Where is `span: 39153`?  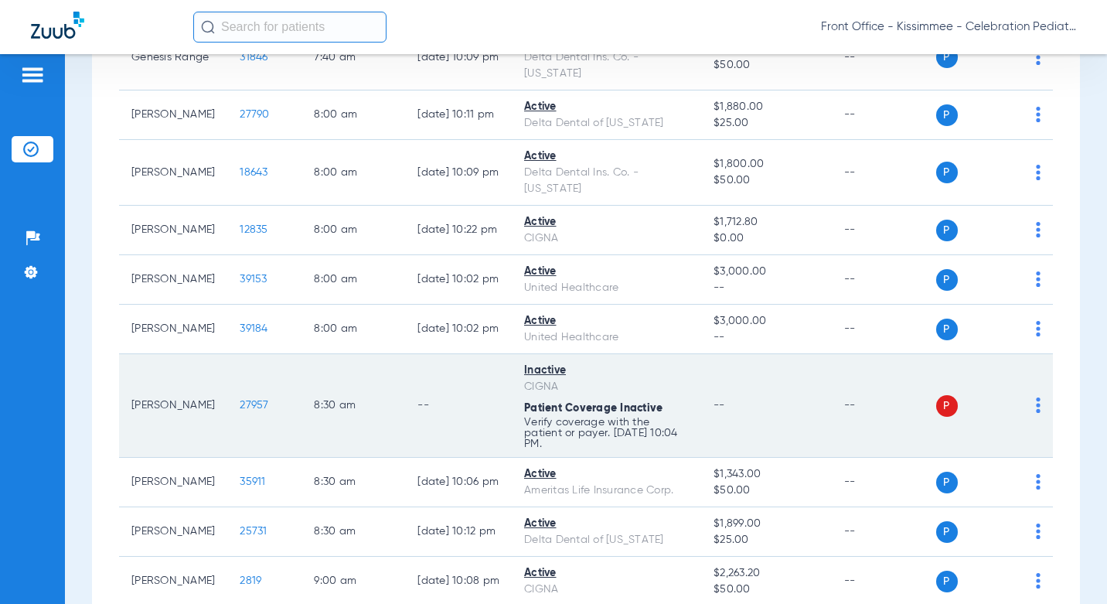 span: 39153 is located at coordinates (253, 279).